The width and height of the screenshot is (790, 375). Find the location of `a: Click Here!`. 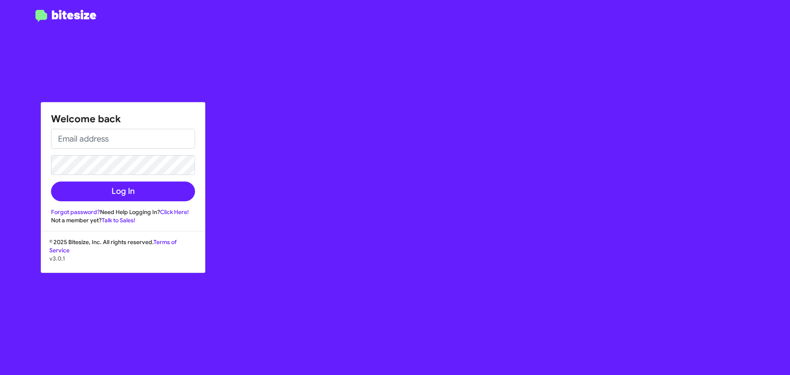

a: Click Here! is located at coordinates (175, 212).